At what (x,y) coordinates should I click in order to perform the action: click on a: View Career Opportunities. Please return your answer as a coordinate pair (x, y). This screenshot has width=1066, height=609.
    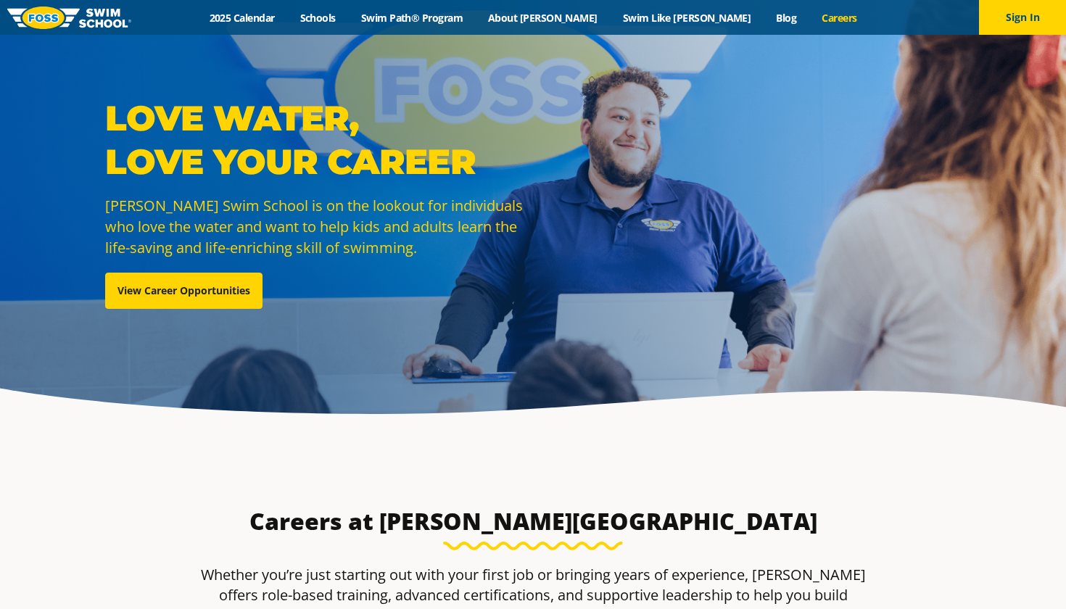
    Looking at the image, I should click on (183, 291).